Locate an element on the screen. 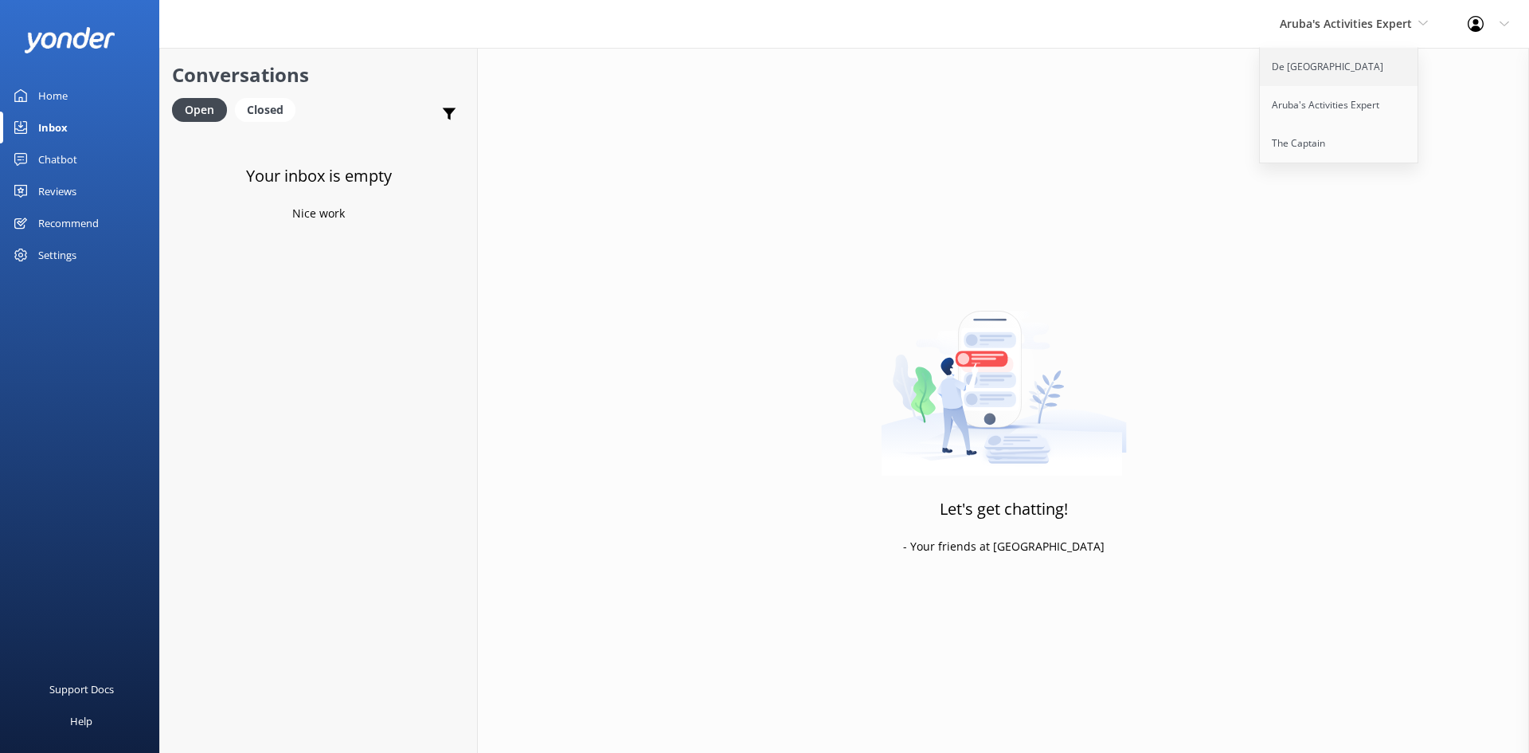 The height and width of the screenshot is (753, 1529). div: Help is located at coordinates (81, 721).